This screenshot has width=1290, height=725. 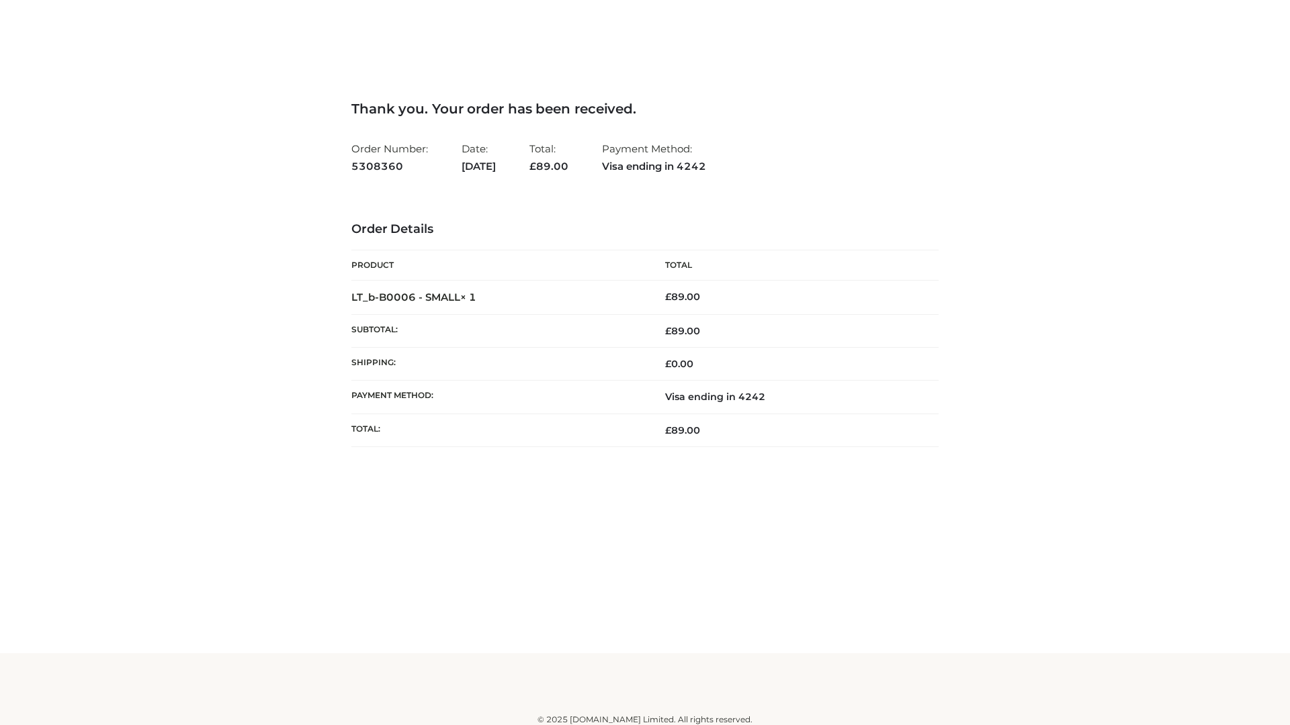 What do you see at coordinates (498, 397) in the screenshot?
I see `th: Payment method:` at bounding box center [498, 397].